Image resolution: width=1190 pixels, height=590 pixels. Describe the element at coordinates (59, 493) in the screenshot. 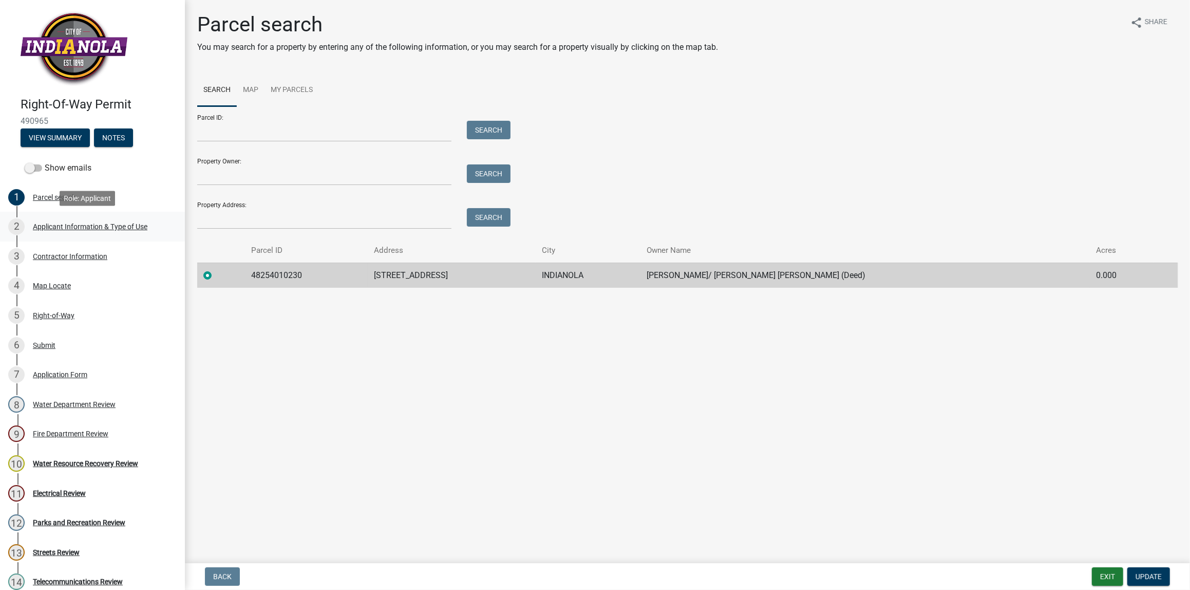

I see `div: Electrical Review` at that location.